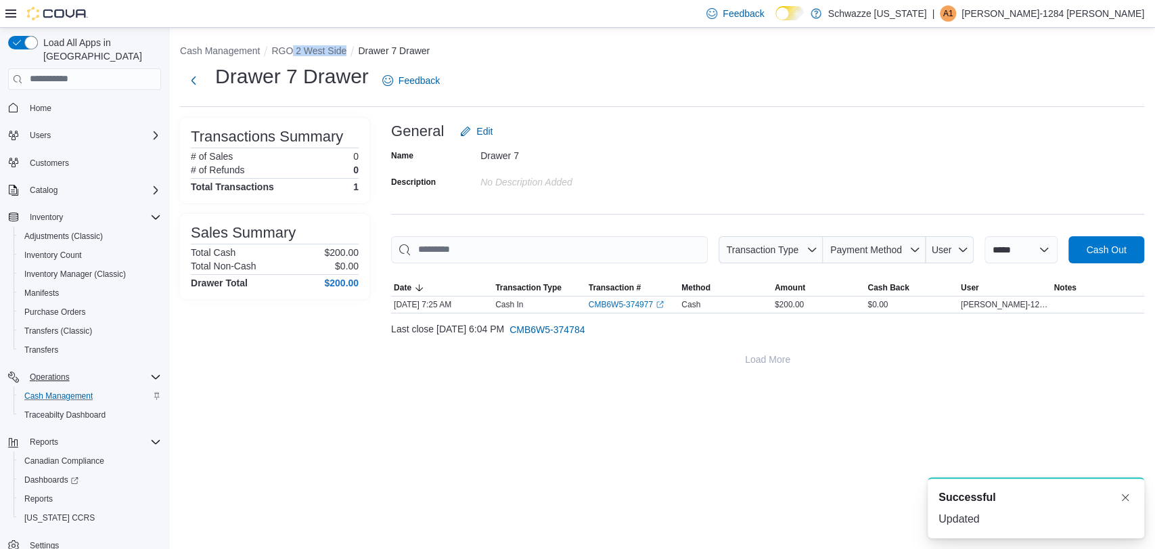  I want to click on a: Inventory Count, so click(53, 255).